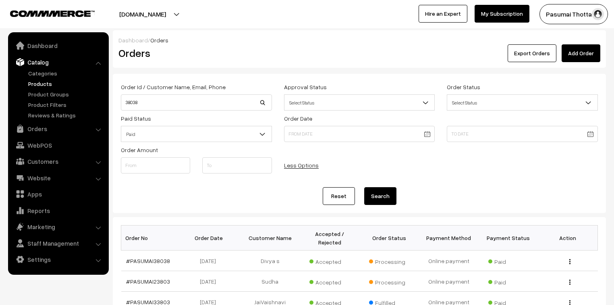  I want to click on a: Settings, so click(58, 259).